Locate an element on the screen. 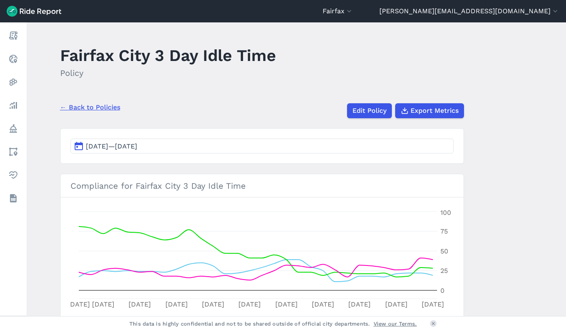  a: Areas is located at coordinates (13, 152).